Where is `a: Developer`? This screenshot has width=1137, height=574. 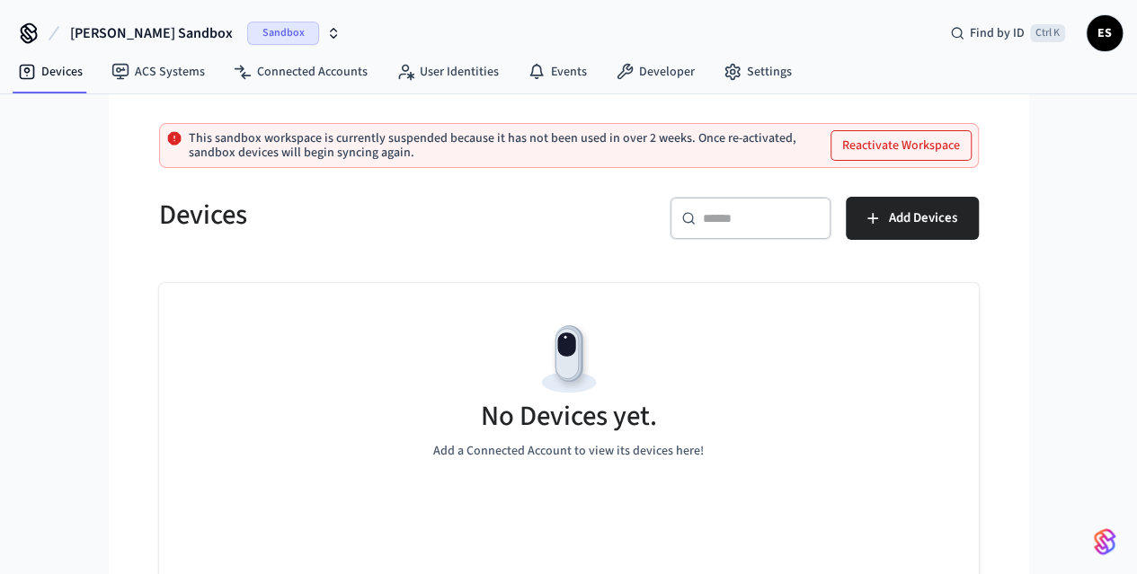
a: Developer is located at coordinates (655, 72).